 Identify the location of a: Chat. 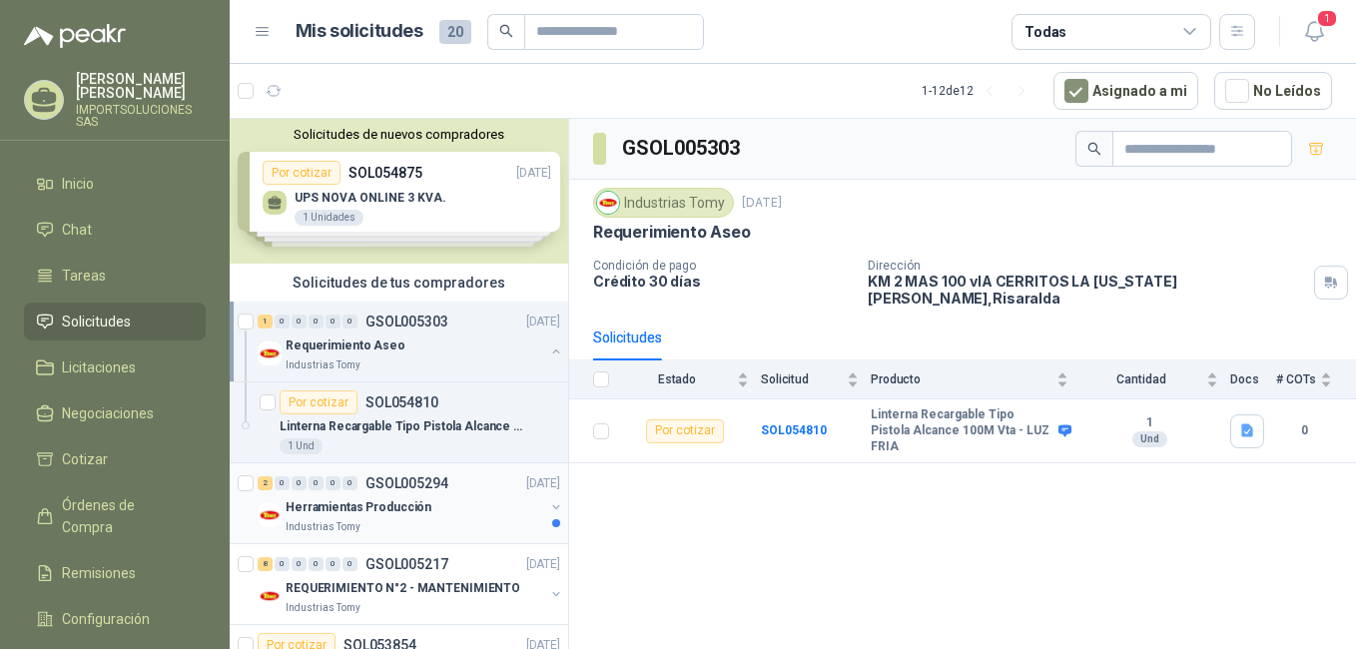
(115, 230).